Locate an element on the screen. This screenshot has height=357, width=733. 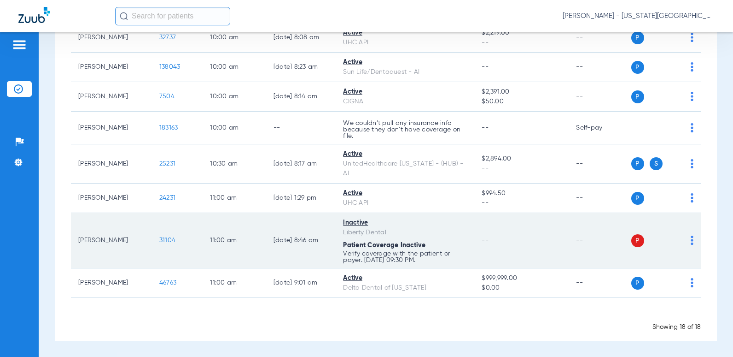
span: 32737 is located at coordinates (168, 37).